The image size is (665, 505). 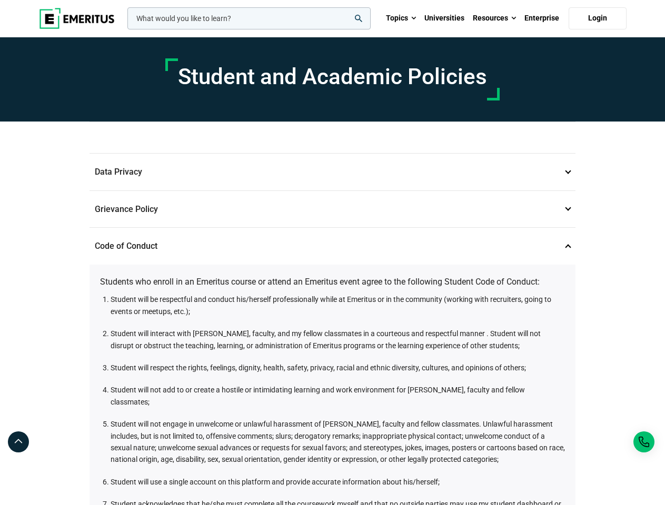 What do you see at coordinates (332, 209) in the screenshot?
I see `p: Grievance Policy` at bounding box center [332, 209].